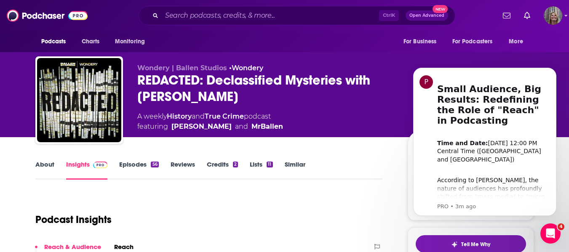 The image size is (569, 252). I want to click on a: REDACTED: Declassified Mysteries with Luke Lamana, so click(79, 100).